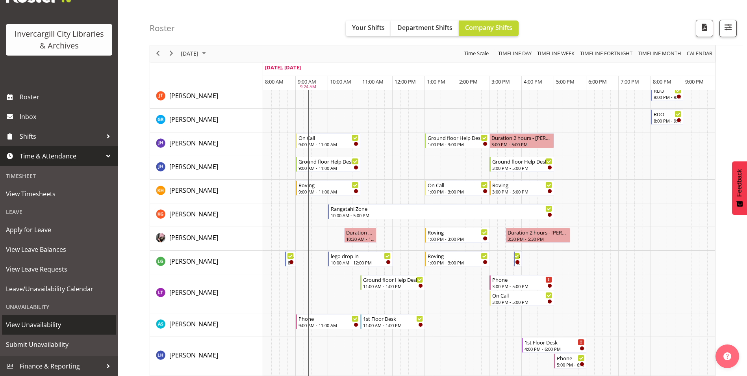 This screenshot has height=376, width=747. What do you see at coordinates (522, 164) in the screenshot?
I see `div: Jillian Hunter"s event - Ground floor Help Desk Begin From Friday, September 26, 2025 at 3:00:00 ...` at bounding box center [522, 164].